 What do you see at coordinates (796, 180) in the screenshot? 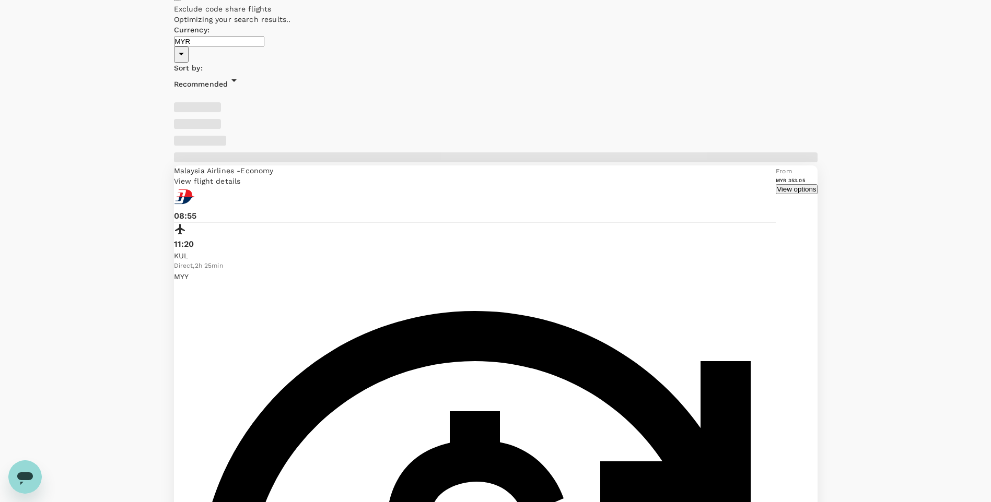
I see `h6: MYR 353.05` at bounding box center [796, 180].